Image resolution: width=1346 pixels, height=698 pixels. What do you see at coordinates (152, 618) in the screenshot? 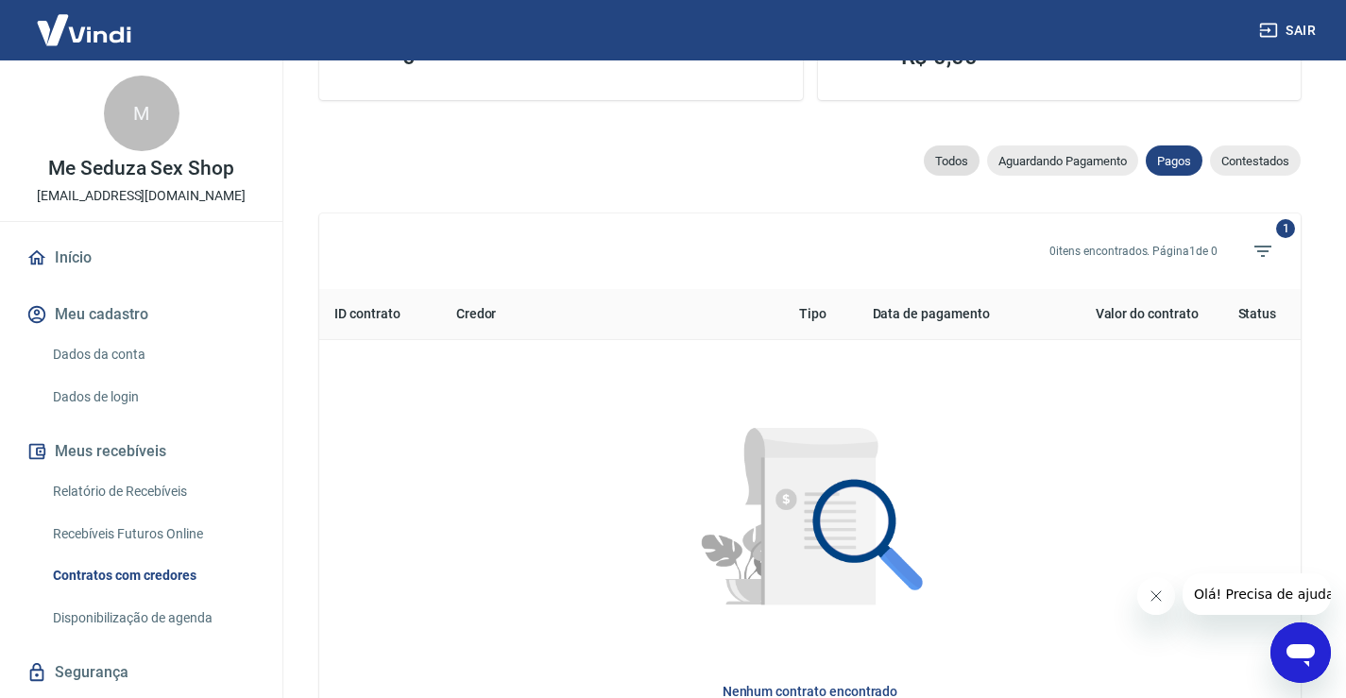
I see `a: Disponibilização de agenda` at bounding box center [152, 618].